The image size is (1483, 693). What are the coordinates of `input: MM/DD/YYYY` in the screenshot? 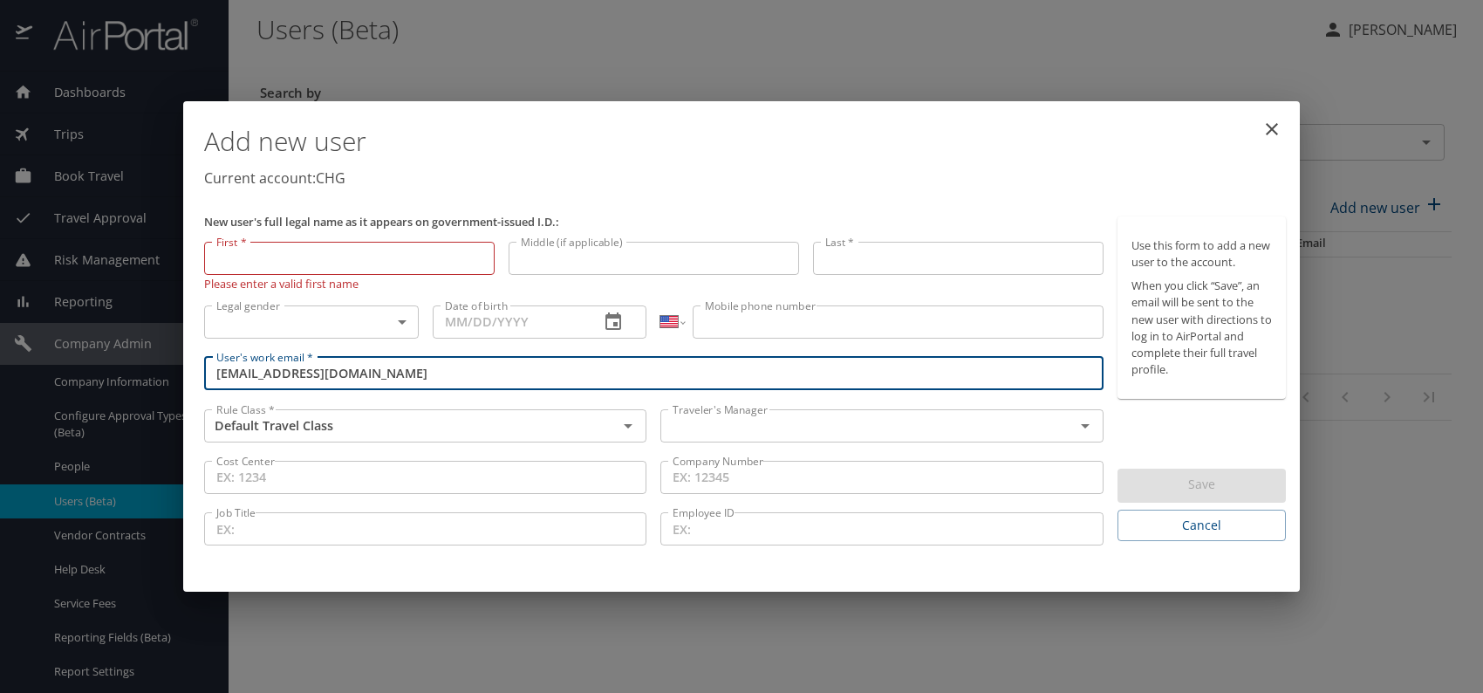 It's located at (510, 322).